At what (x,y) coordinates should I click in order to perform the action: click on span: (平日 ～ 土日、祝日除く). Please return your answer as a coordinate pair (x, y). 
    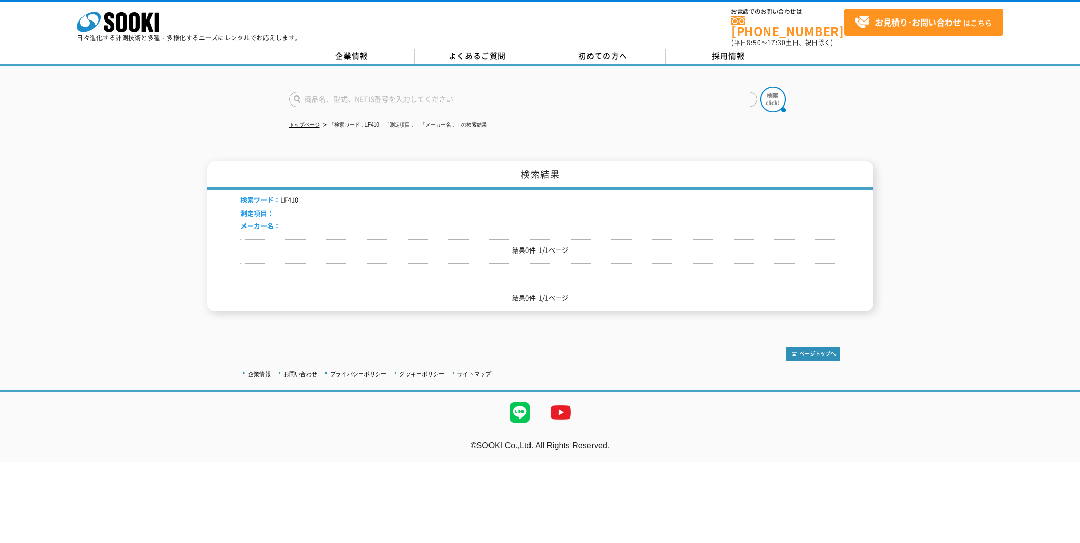
    Looking at the image, I should click on (782, 43).